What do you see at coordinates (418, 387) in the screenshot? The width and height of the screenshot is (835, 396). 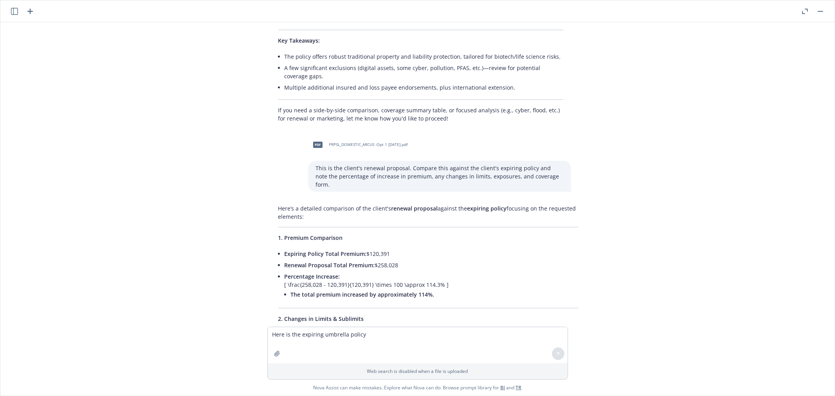 I see `span: Nova Assist can make mistakes. Explore what Nova can do: Browse prompt library for and` at bounding box center [418, 387].